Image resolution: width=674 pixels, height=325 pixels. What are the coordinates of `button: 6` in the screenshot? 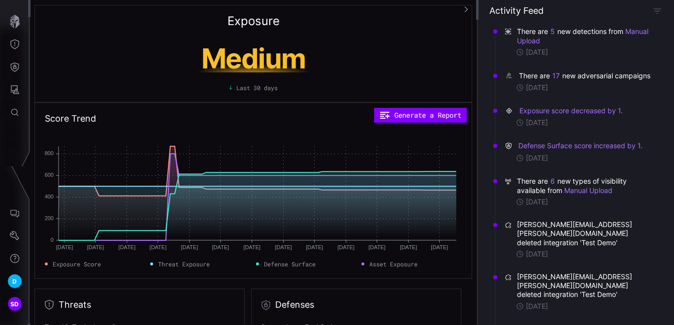 It's located at (553, 181).